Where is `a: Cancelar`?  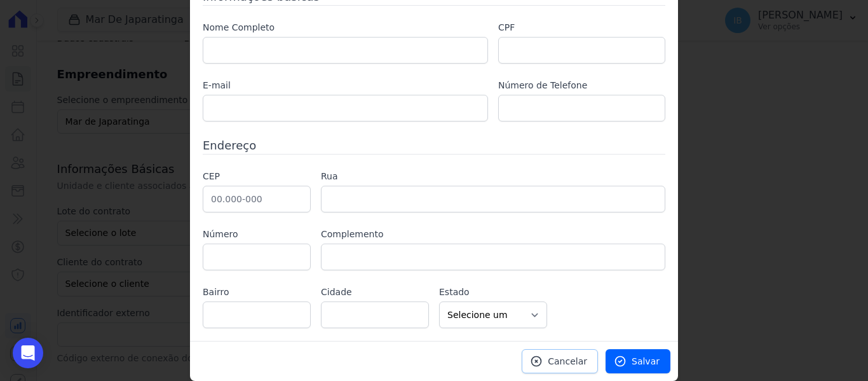
a: Cancelar is located at coordinates (560, 361).